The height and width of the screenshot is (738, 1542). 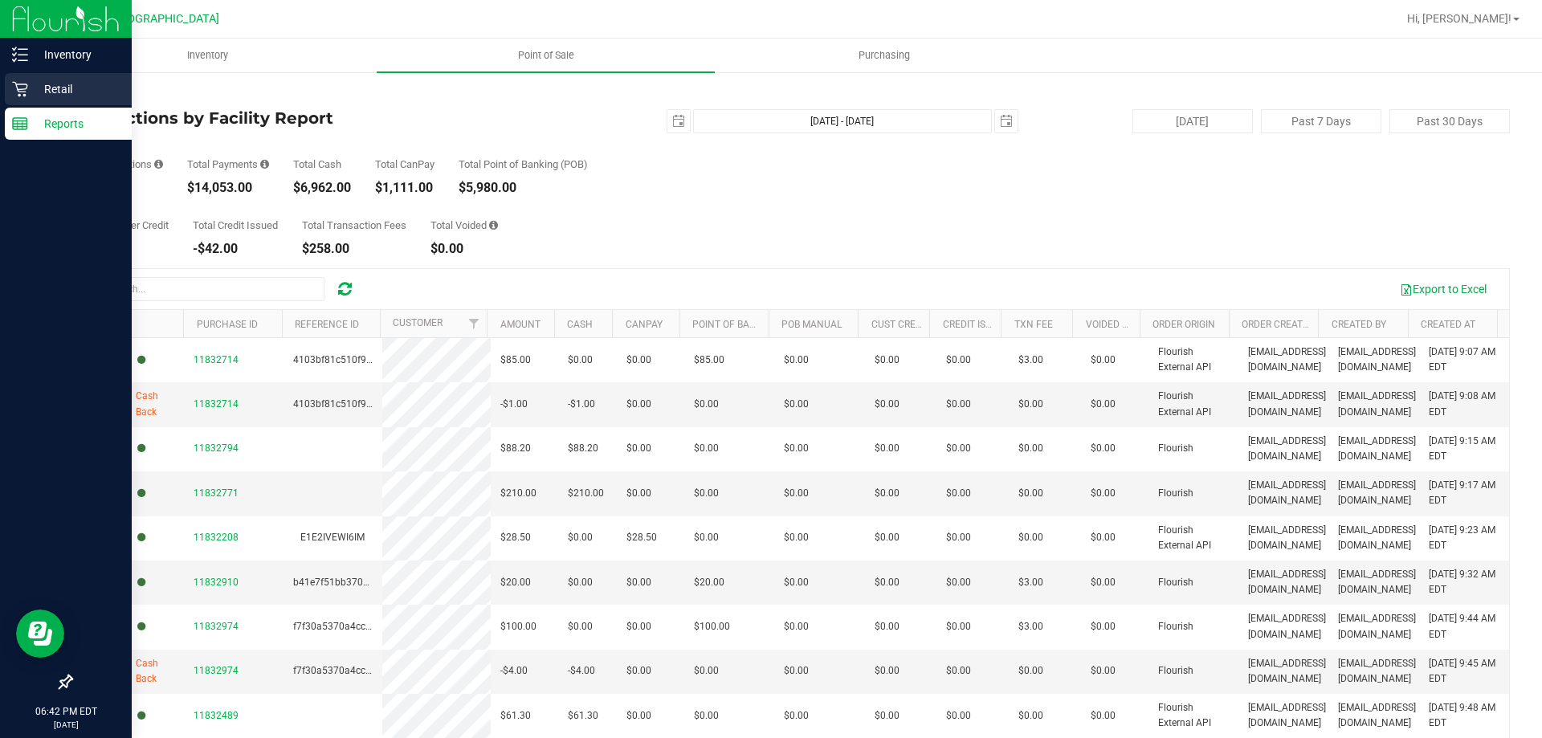 I want to click on span: 11832794, so click(x=216, y=448).